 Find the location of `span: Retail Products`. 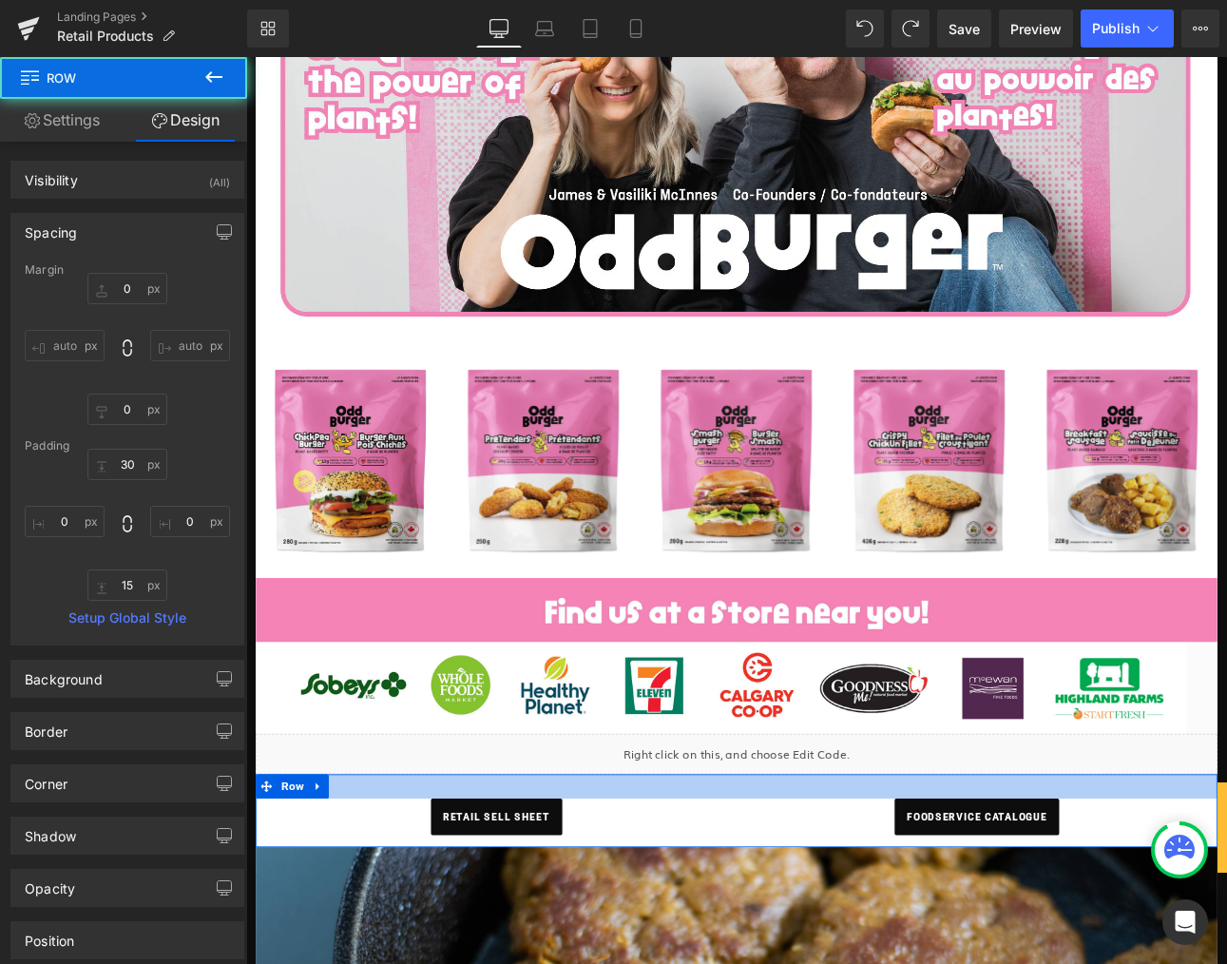

span: Retail Products is located at coordinates (105, 36).